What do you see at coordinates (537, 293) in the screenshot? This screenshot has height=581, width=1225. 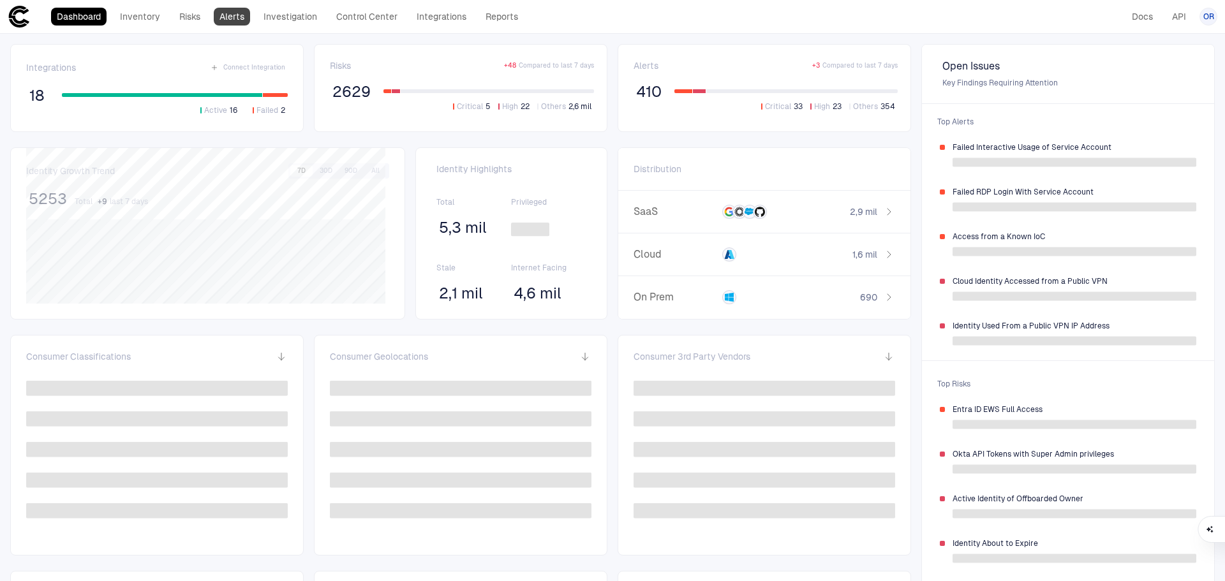 I see `span: 4,6 mil` at bounding box center [537, 293].